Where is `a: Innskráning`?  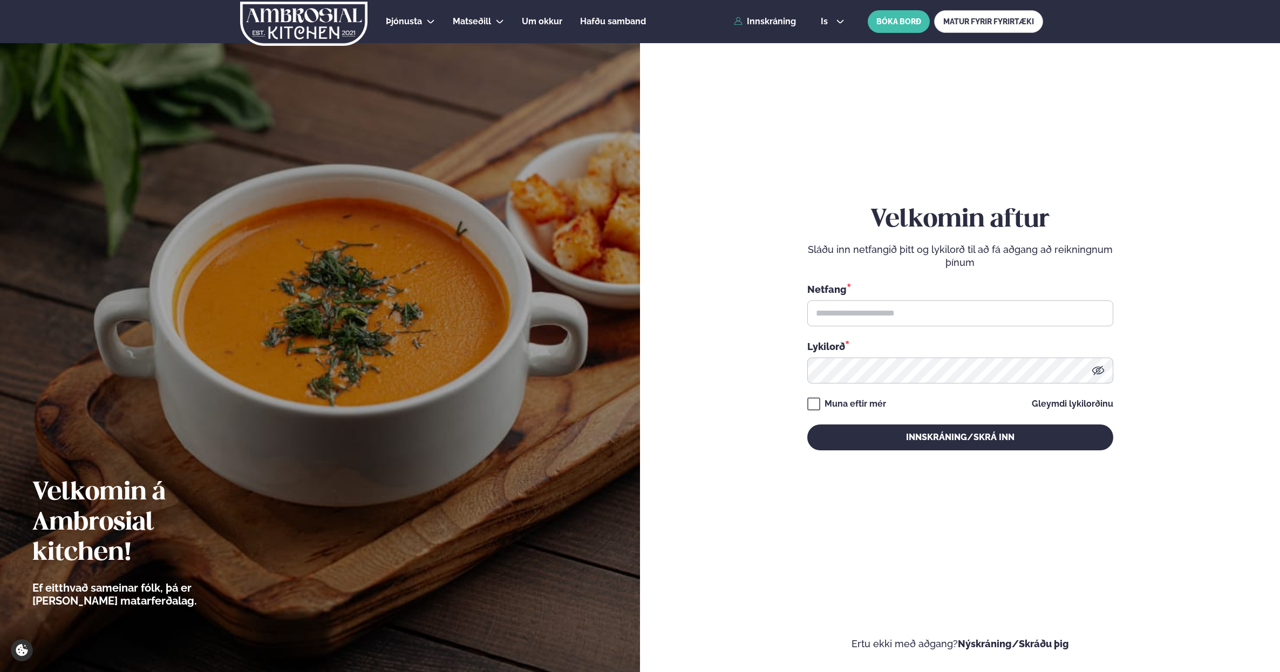 a: Innskráning is located at coordinates (764, 22).